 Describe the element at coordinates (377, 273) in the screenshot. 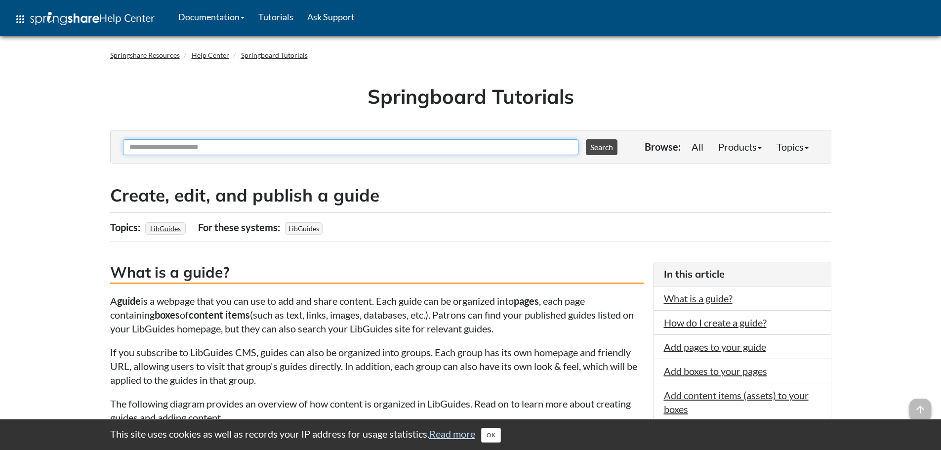

I see `h3: What is a guide?` at that location.